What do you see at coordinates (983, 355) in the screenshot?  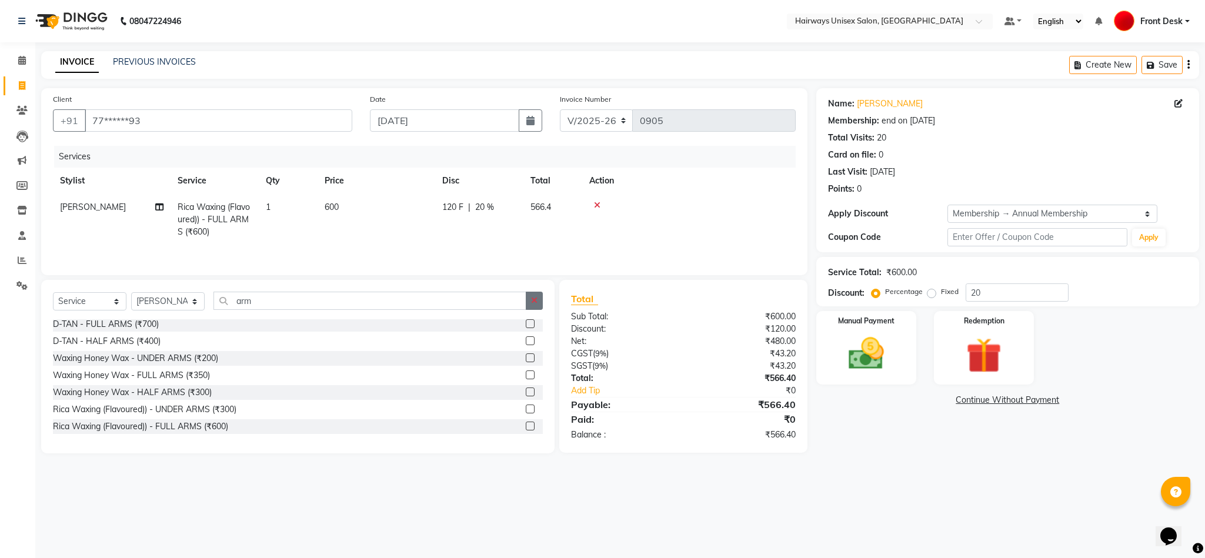 I see `img: _gift.svg` at bounding box center [983, 355].